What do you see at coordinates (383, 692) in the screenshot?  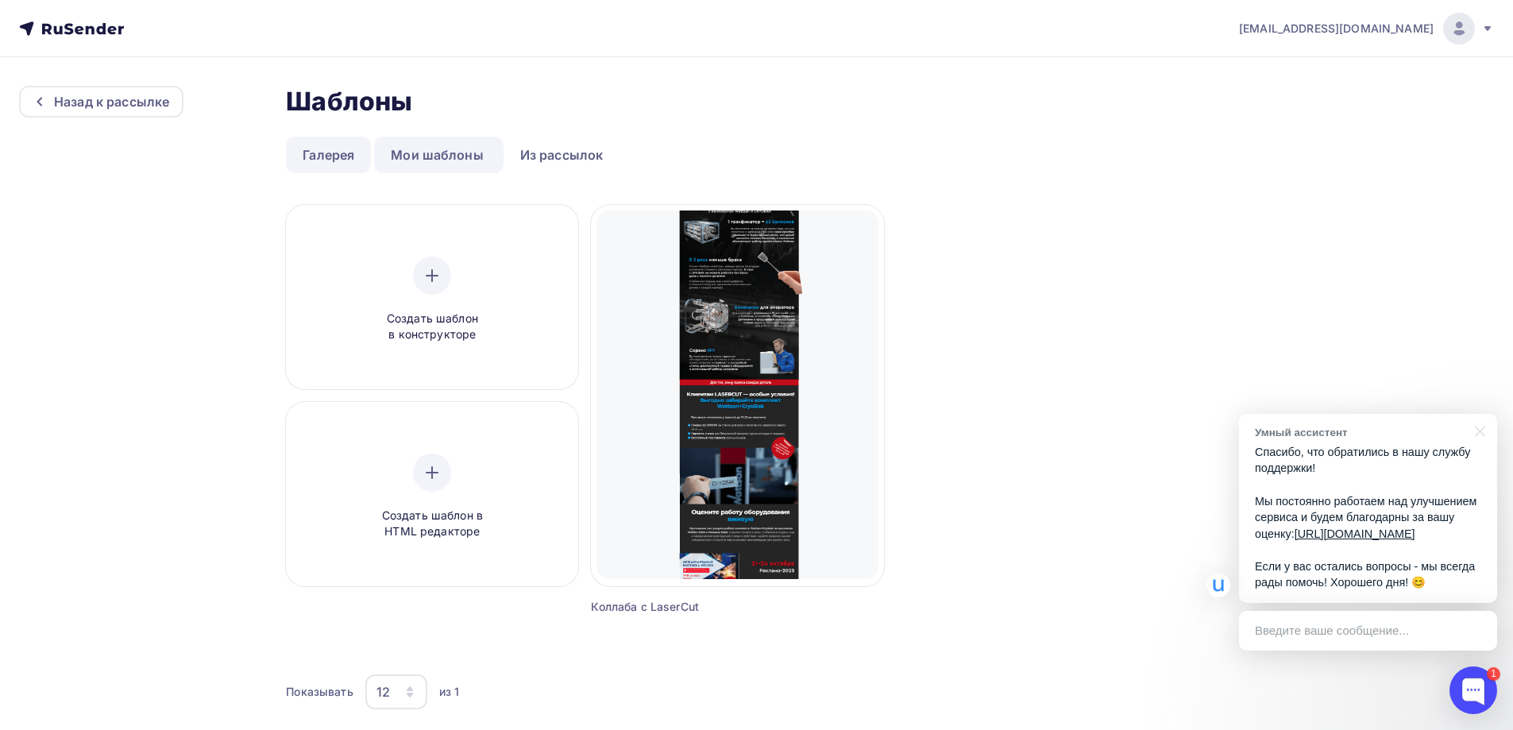 I see `div: 12` at bounding box center [383, 692].